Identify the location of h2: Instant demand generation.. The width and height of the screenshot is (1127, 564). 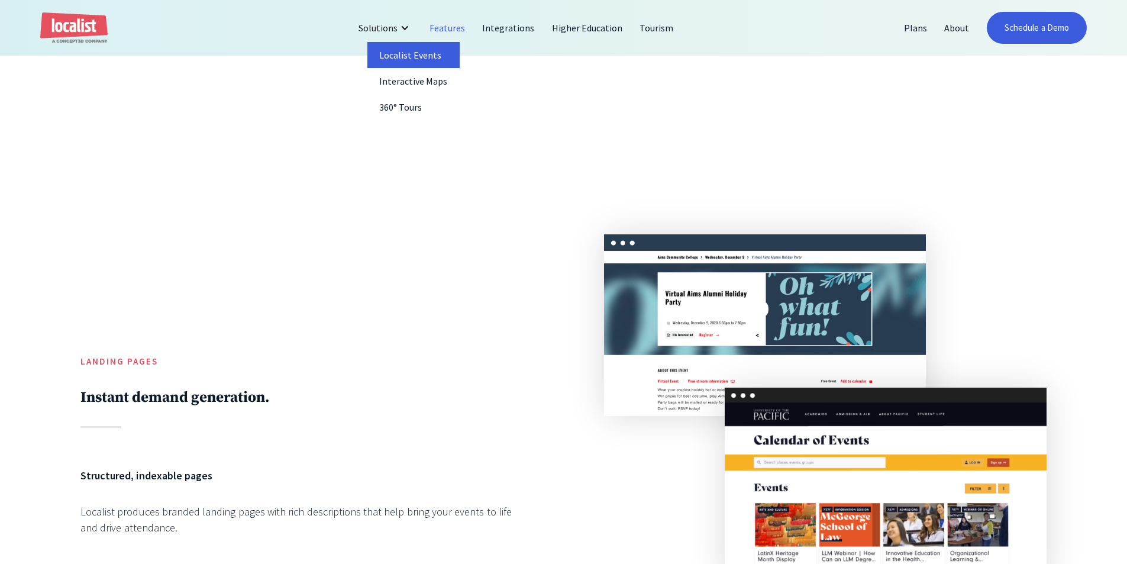
(302, 397).